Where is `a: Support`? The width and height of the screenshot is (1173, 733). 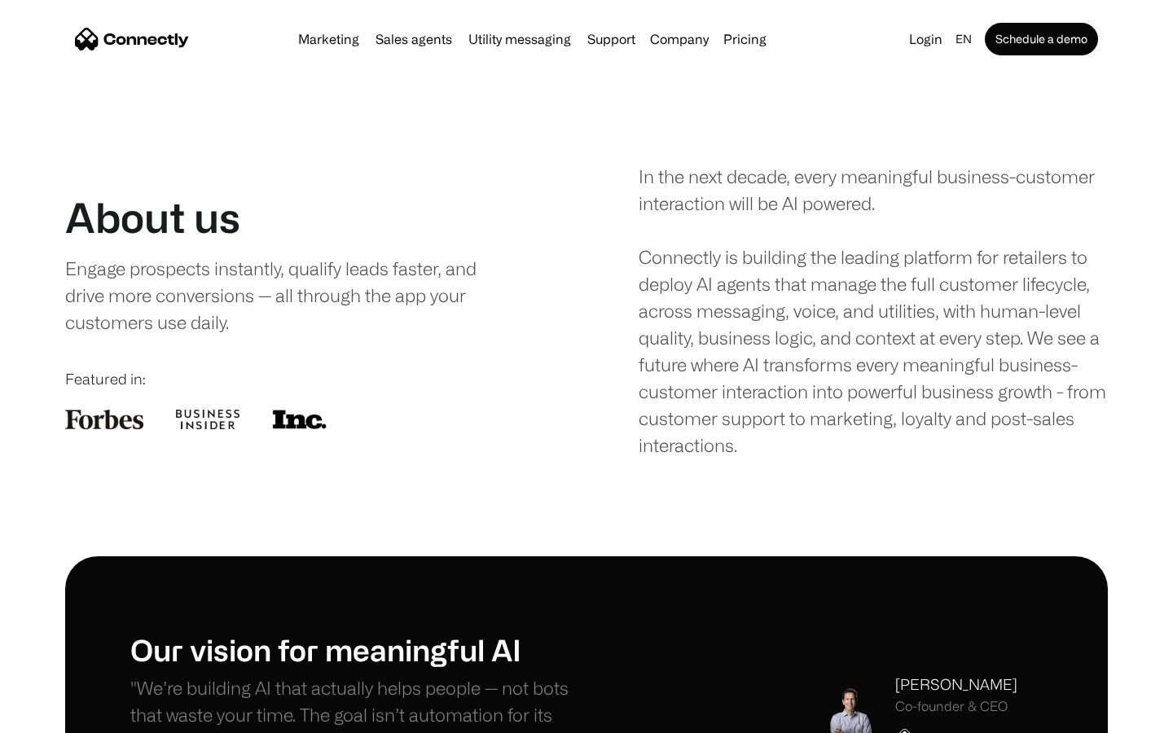
a: Support is located at coordinates (611, 39).